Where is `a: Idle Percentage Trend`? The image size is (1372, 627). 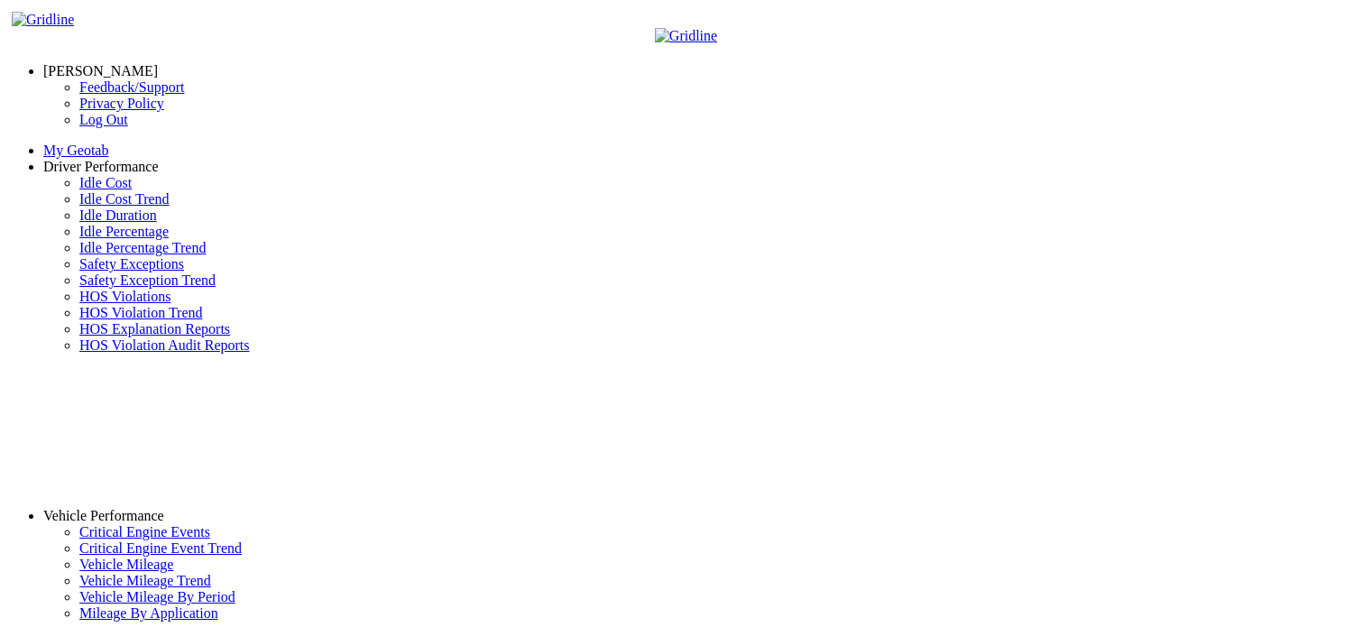 a: Idle Percentage Trend is located at coordinates (143, 247).